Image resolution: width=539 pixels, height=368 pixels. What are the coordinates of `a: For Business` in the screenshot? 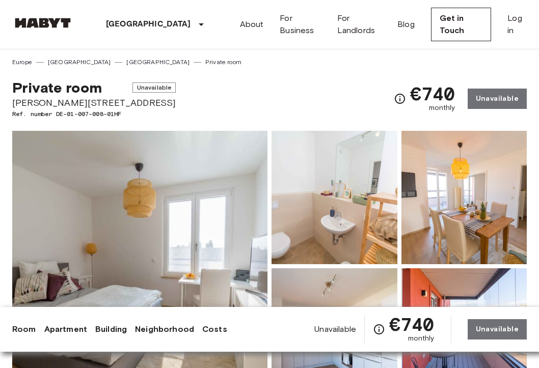 It's located at (300, 24).